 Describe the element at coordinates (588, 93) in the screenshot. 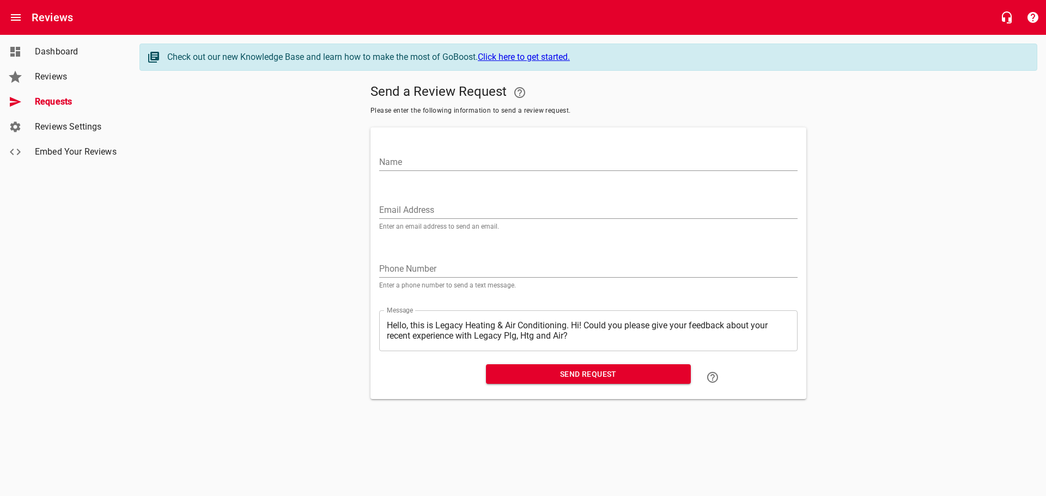

I see `h5: Send a Review Request` at that location.